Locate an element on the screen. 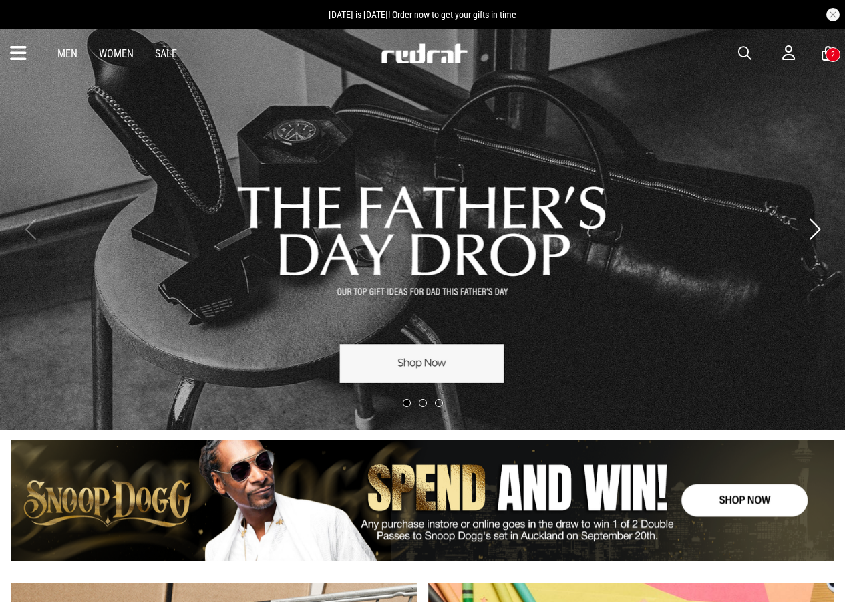  a: Women is located at coordinates (116, 53).